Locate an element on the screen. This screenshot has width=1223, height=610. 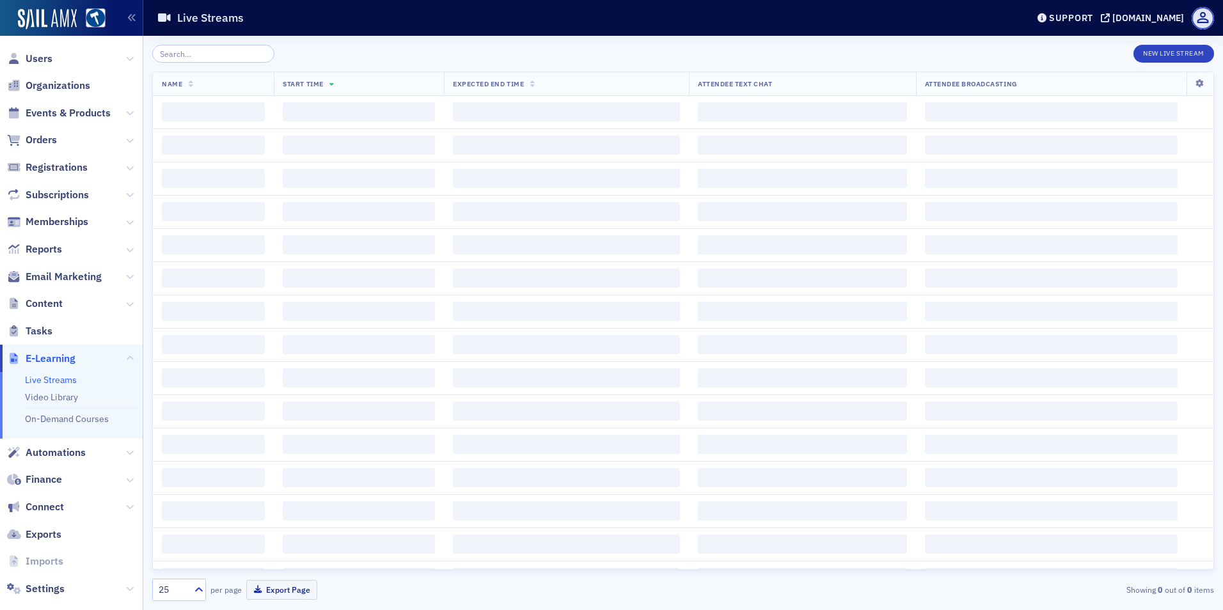
a: Memberships is located at coordinates (47, 222).